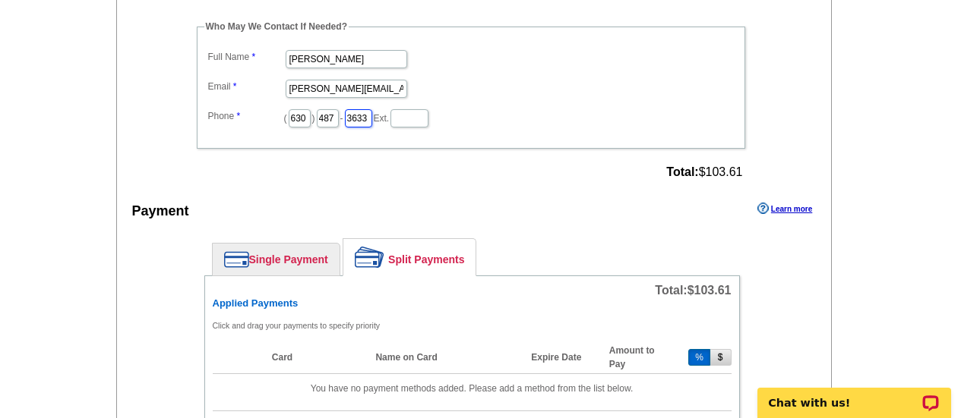  What do you see at coordinates (472, 388) in the screenshot?
I see `td: You have no payment methods added. Please add a method from the list below.` at bounding box center [472, 388].